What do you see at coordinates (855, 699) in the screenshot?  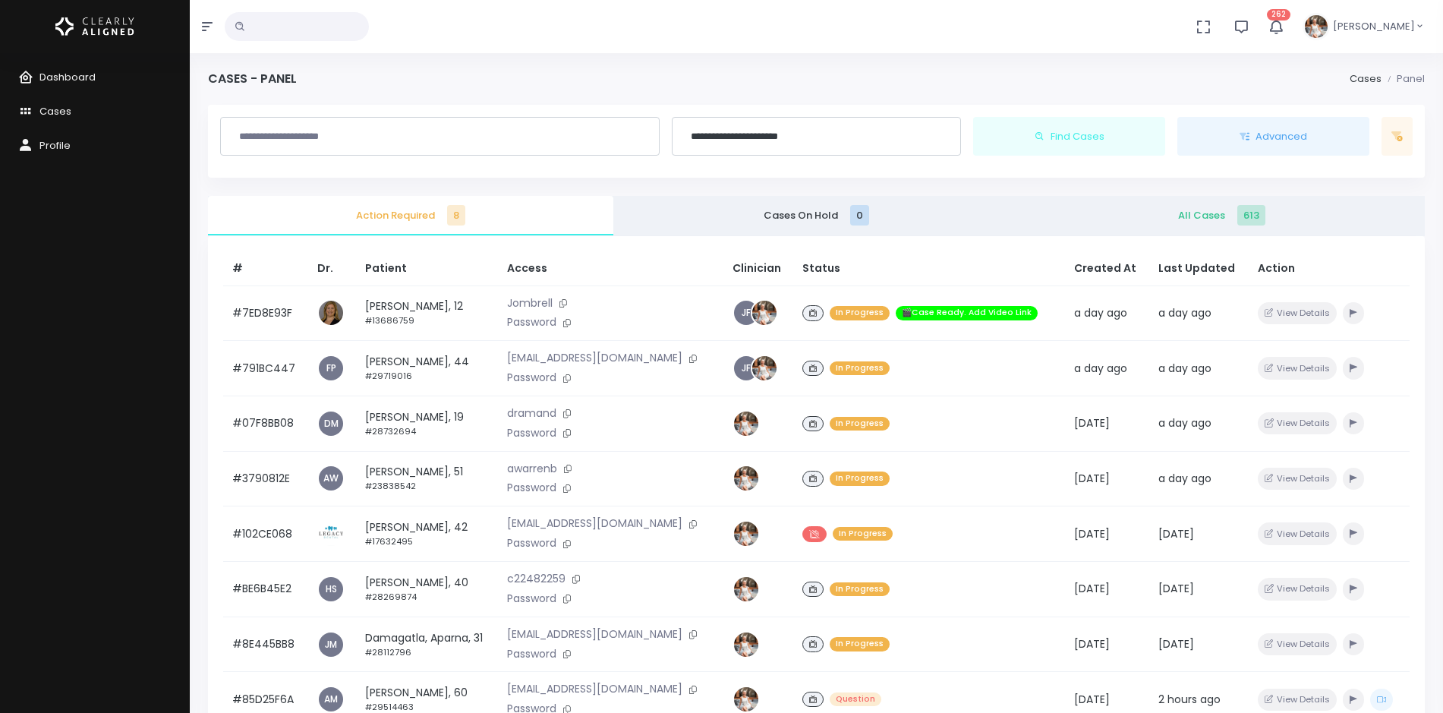 I see `span: Question` at bounding box center [855, 699].